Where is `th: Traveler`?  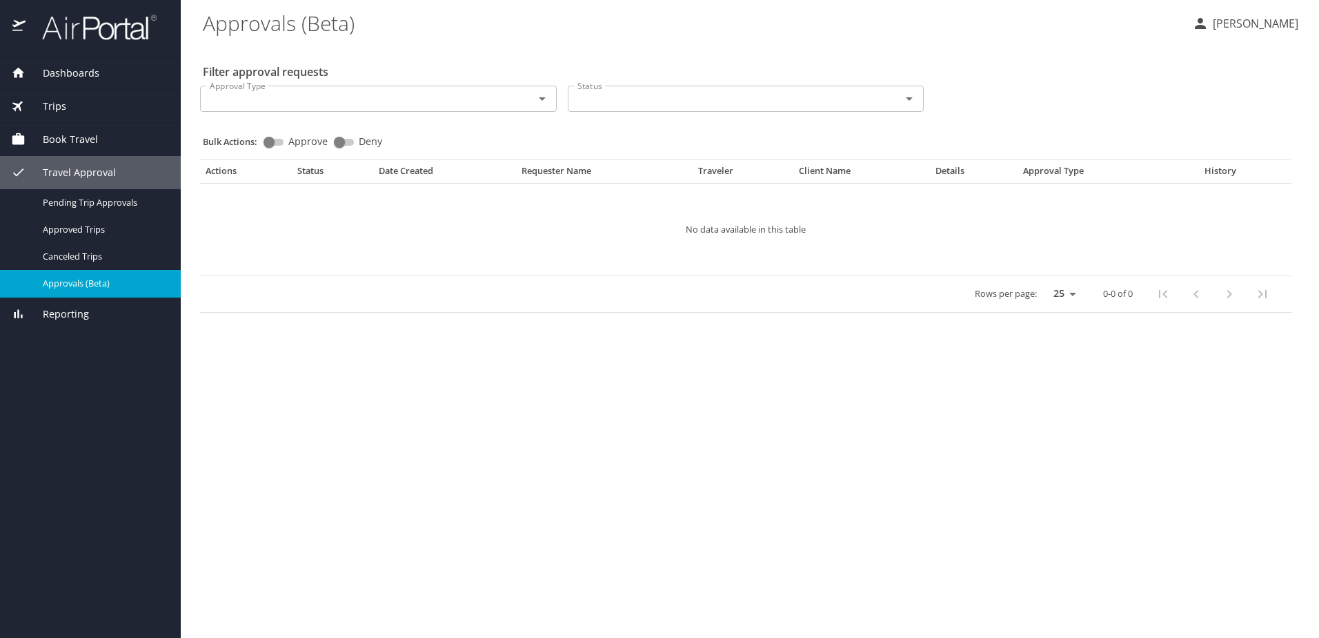 th: Traveler is located at coordinates (743, 174).